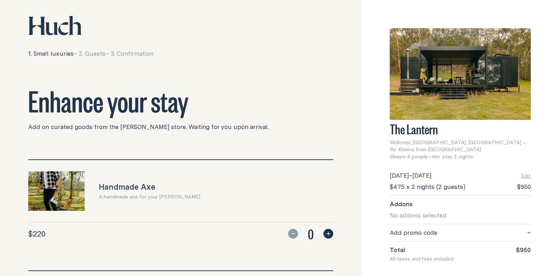 This screenshot has height=276, width=559. I want to click on span: Addons, so click(401, 204).